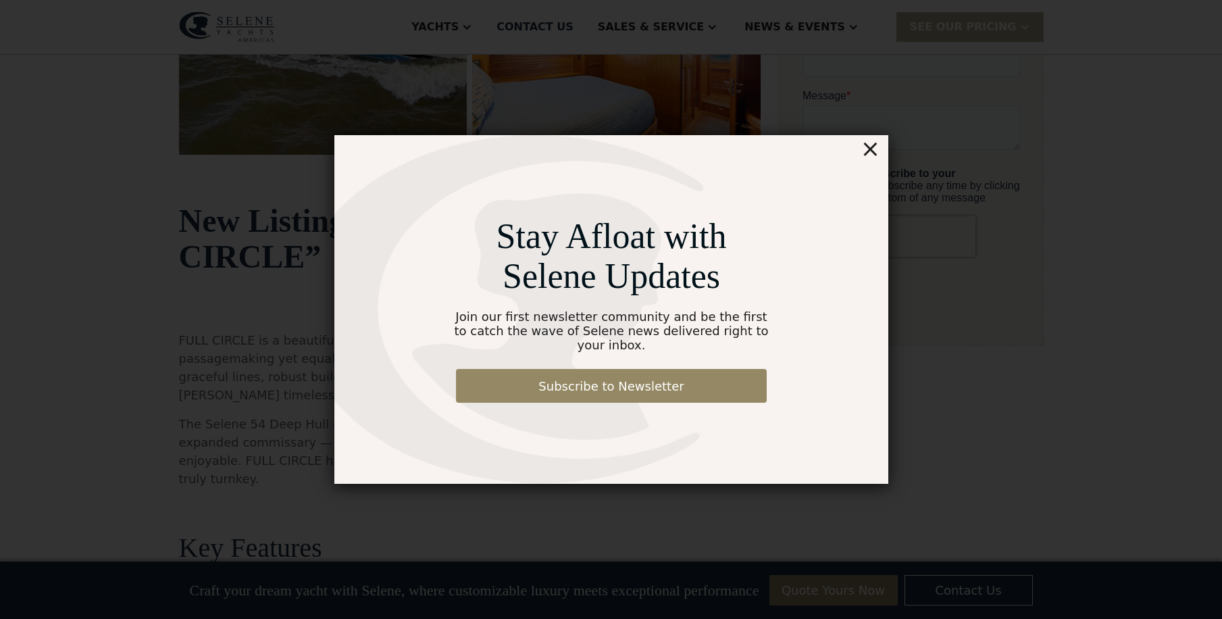  Describe the element at coordinates (7, 305) in the screenshot. I see `input: I want to subscribe to your Newsletter.Unsubscribe any time by clicking the link at the bottom of...` at that location.